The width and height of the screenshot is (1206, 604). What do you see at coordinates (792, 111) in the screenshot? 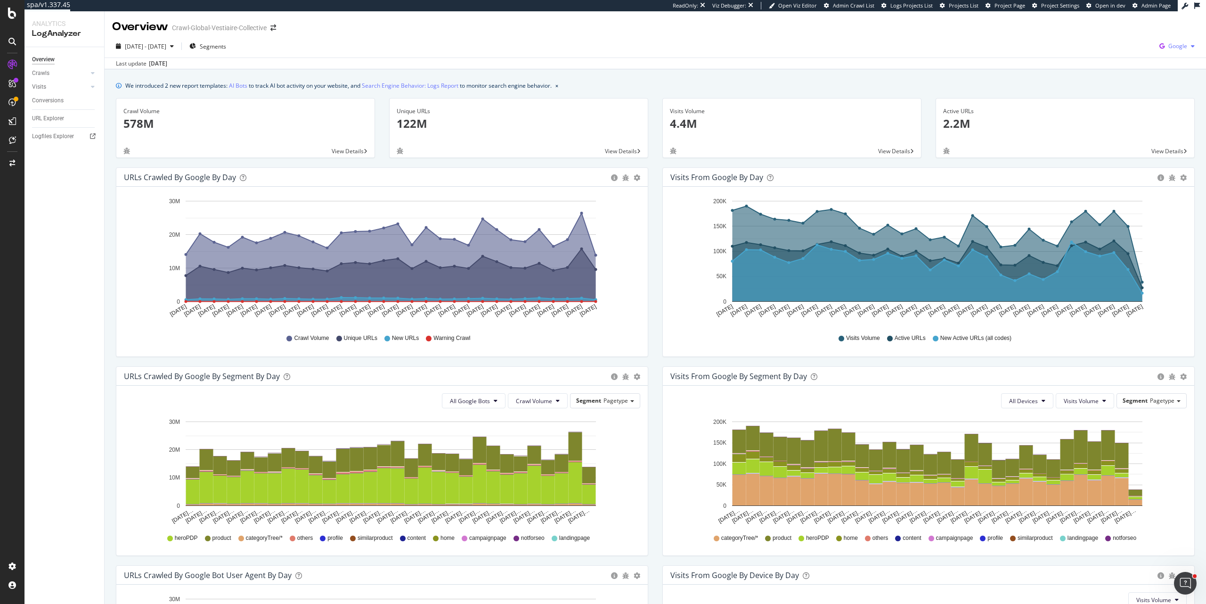
I see `div: Visits Volume` at bounding box center [792, 111].